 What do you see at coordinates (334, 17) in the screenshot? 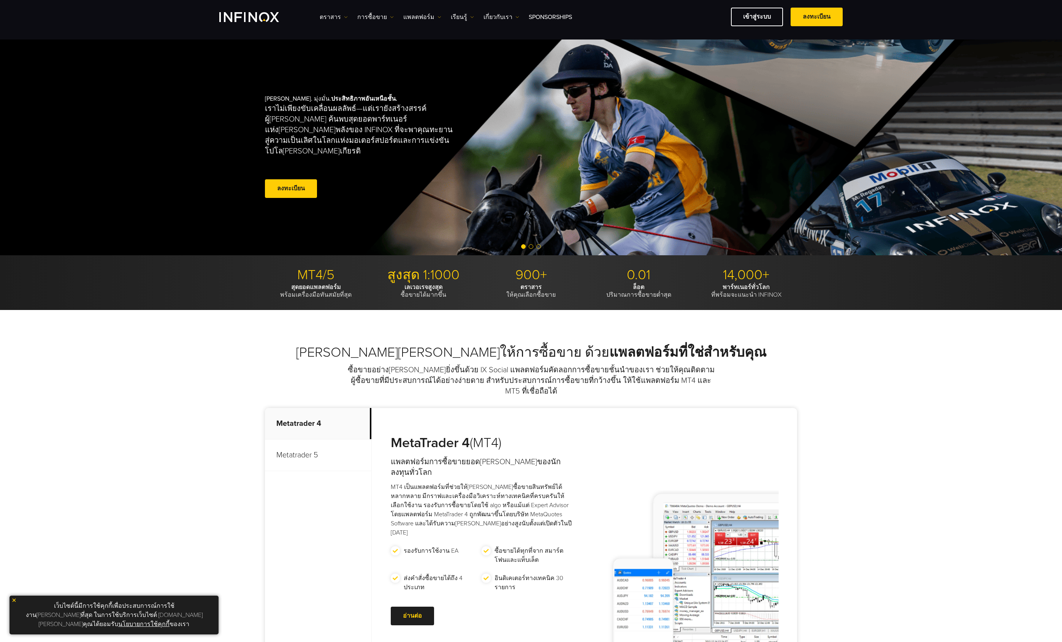
I see `a: ตราสาร` at bounding box center [334, 17].